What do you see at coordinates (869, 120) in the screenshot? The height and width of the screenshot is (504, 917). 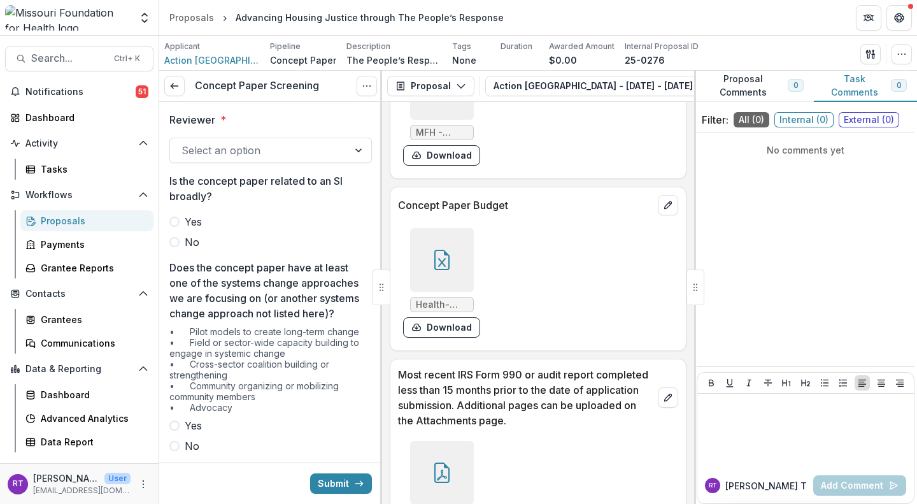 I see `span: External ( 0 )` at bounding box center [869, 120].